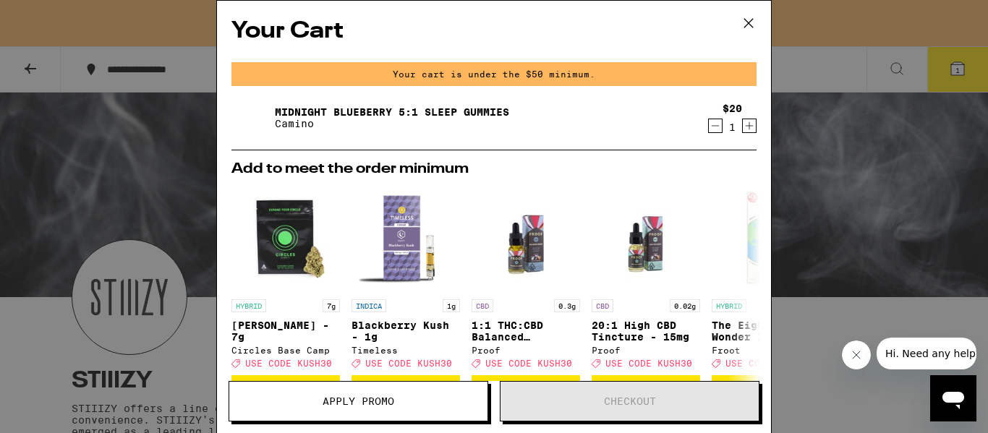 This screenshot has height=433, width=988. Describe the element at coordinates (630, 402) in the screenshot. I see `span: Checkout` at that location.